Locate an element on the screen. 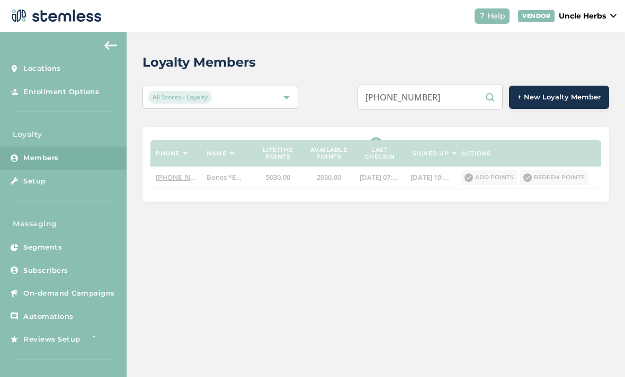 The height and width of the screenshot is (377, 625). img: logo-dark-0685b13c.svg is located at coordinates (55, 16).